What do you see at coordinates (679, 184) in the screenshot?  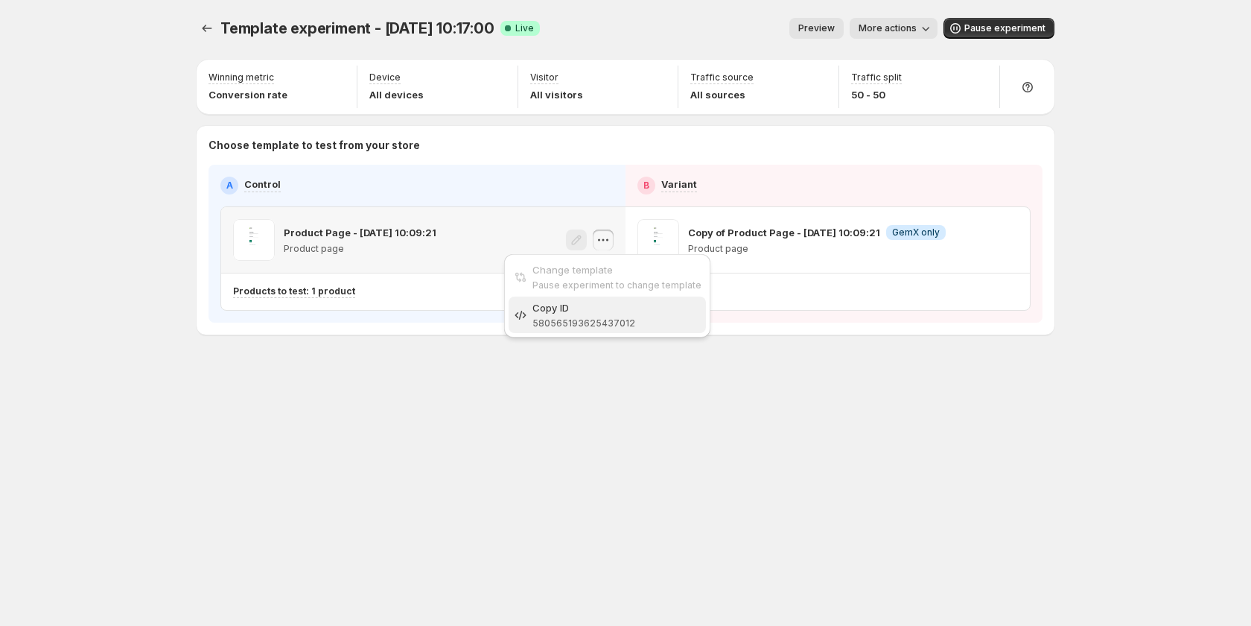 I see `p: Variant` at bounding box center [679, 184].